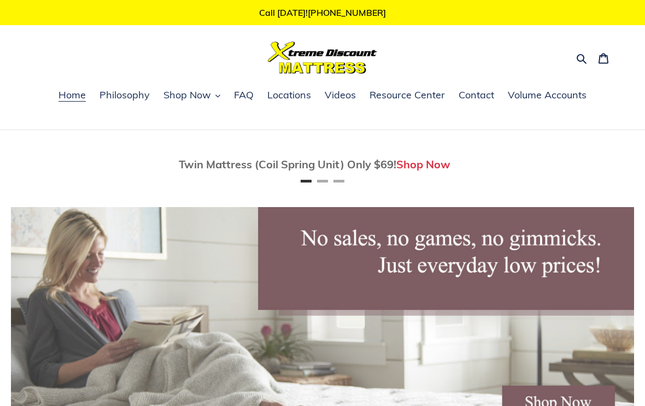 Image resolution: width=645 pixels, height=406 pixels. I want to click on button: Shop Now, so click(192, 96).